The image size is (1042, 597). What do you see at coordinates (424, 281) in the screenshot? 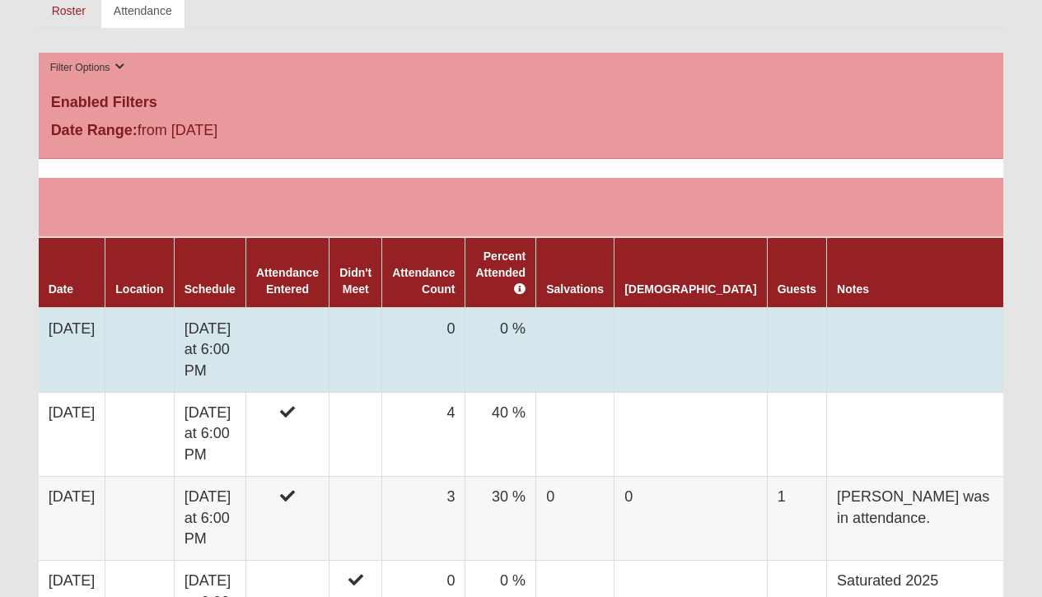
I see `a: Attendance Count` at bounding box center [424, 281].